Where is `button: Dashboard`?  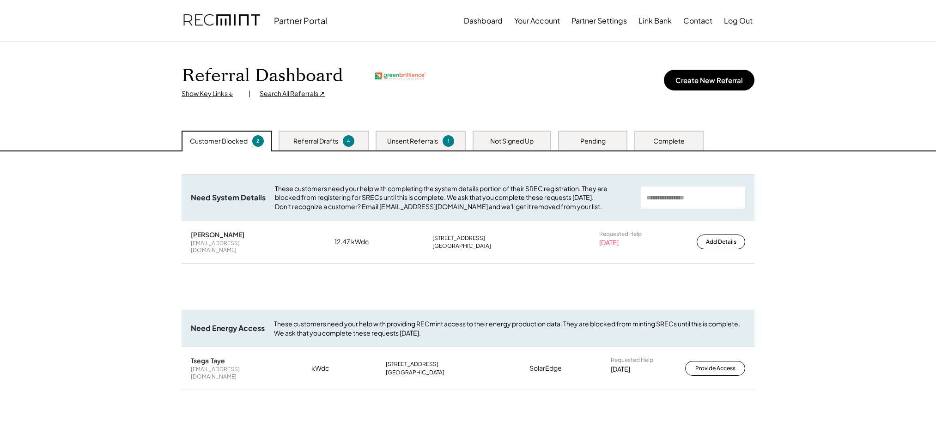 button: Dashboard is located at coordinates (483, 21).